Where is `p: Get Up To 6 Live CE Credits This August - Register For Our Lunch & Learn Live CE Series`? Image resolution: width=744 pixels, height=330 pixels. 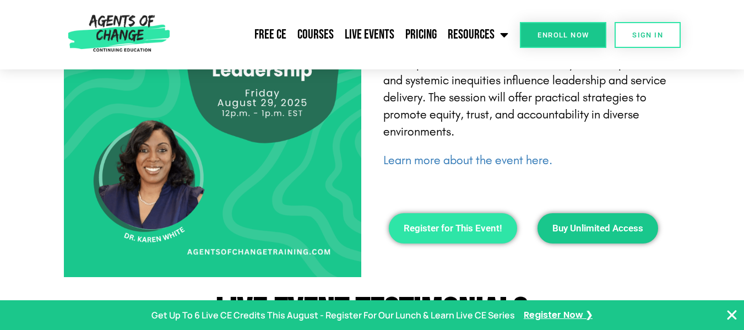
p: Get Up To 6 Live CE Credits This August - Register For Our Lunch & Learn Live CE Series is located at coordinates (333, 315).